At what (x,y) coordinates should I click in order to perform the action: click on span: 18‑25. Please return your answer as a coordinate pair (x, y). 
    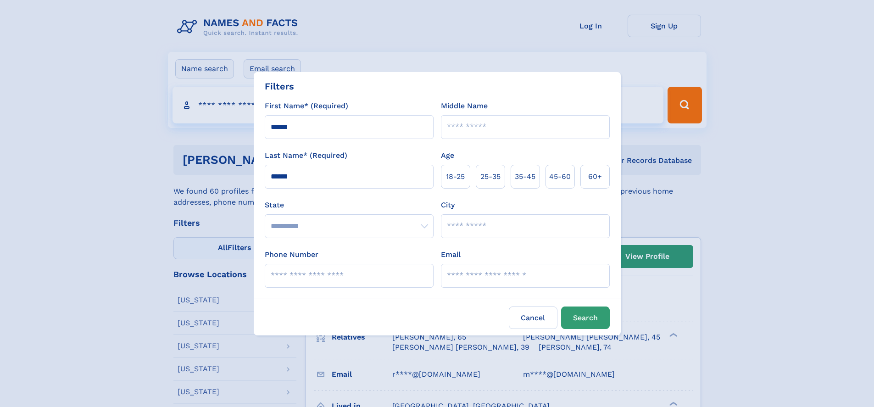
    Looking at the image, I should click on (455, 177).